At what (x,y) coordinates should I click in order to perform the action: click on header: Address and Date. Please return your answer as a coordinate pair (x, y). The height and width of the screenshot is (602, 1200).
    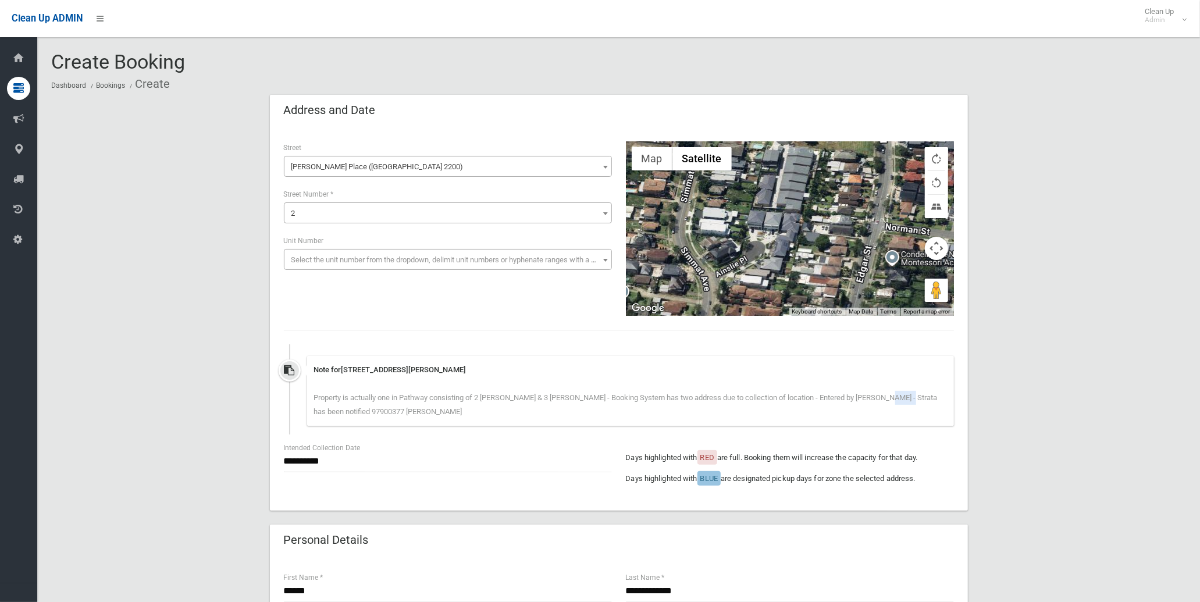
    Looking at the image, I should click on (330, 110).